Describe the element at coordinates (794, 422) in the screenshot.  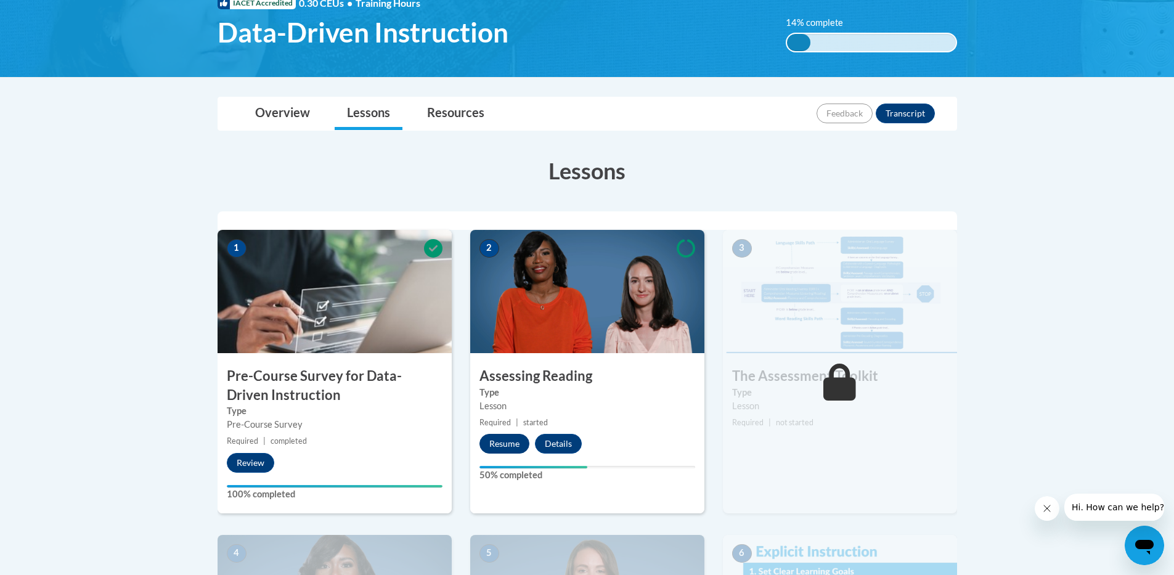
I see `span: not started` at that location.